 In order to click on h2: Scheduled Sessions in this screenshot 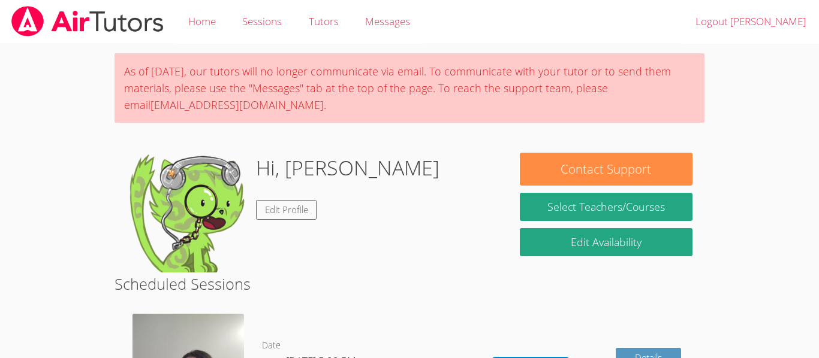, I will do `click(409, 284)`.